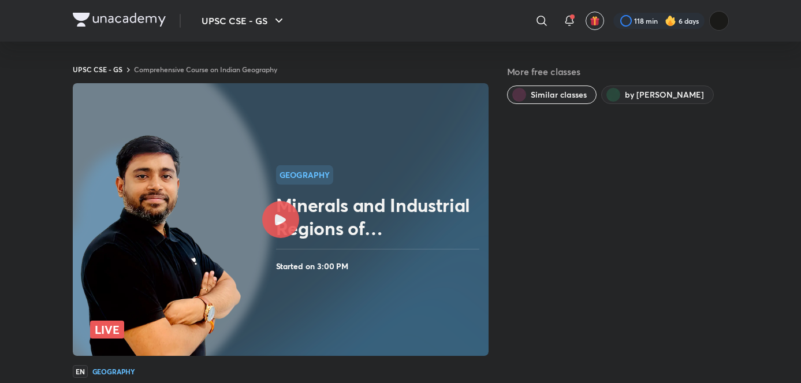 This screenshot has width=801, height=383. I want to click on button: avatar, so click(594, 21).